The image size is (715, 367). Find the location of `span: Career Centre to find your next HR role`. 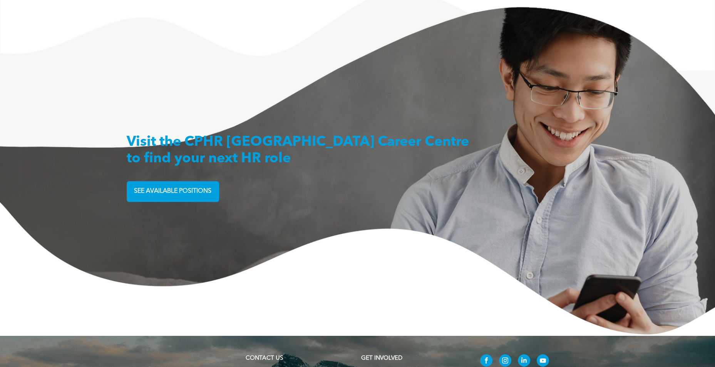

span: Career Centre to find your next HR role is located at coordinates (298, 151).